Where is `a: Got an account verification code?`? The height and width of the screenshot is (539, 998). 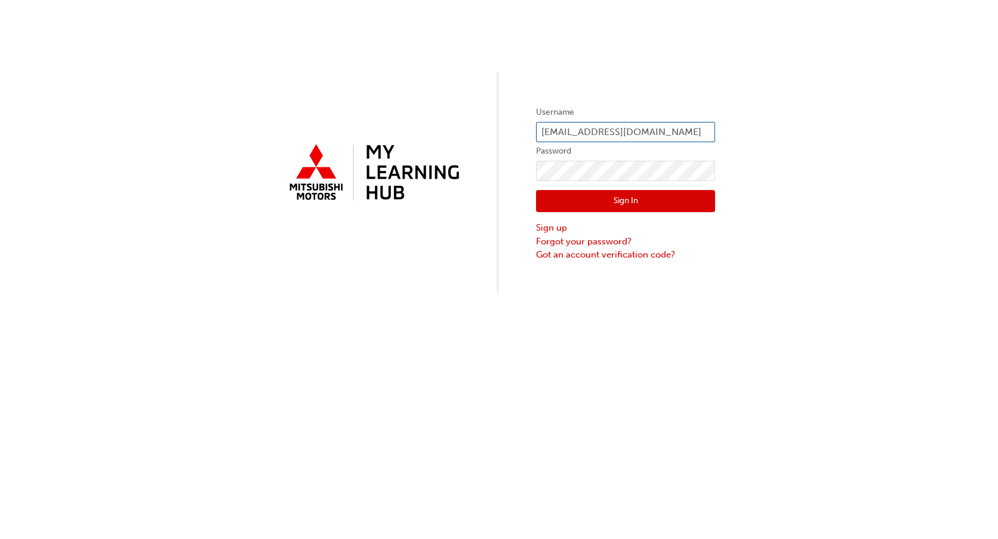 a: Got an account verification code? is located at coordinates (626, 254).